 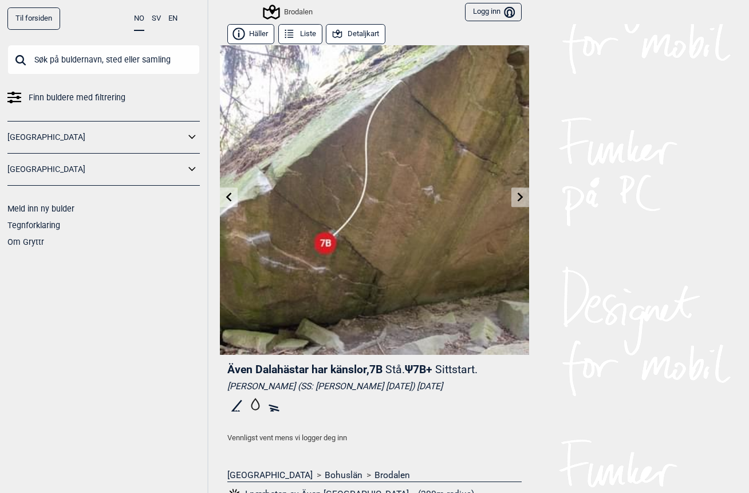 I want to click on button: Detaljkart, so click(x=356, y=34).